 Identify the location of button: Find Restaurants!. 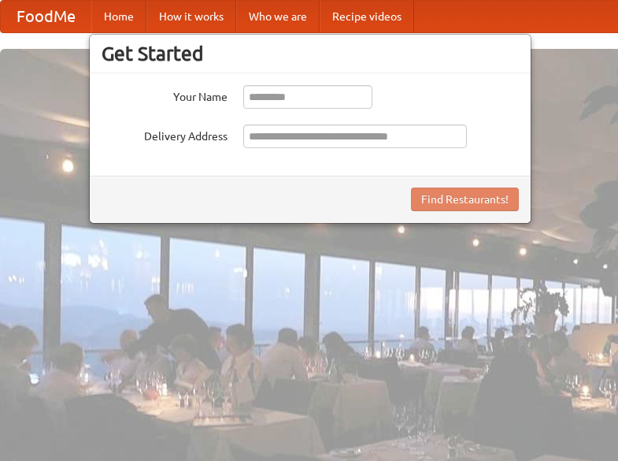
(465, 199).